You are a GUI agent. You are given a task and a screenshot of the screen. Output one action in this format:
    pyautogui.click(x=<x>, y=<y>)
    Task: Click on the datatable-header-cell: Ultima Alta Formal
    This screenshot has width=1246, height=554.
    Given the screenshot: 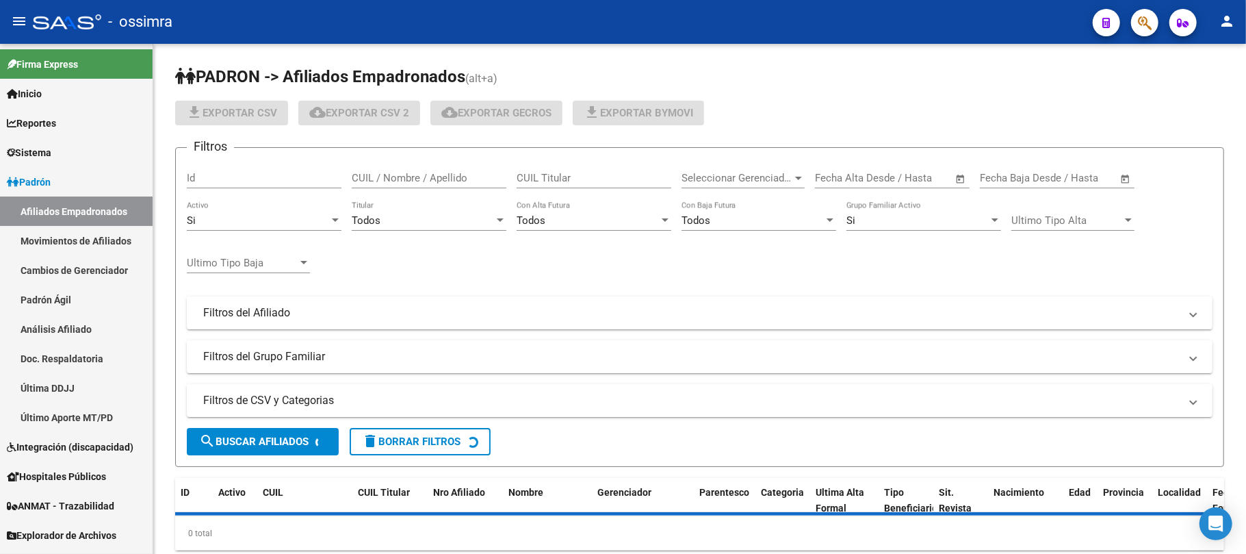 What is the action you would take?
    pyautogui.click(x=844, y=500)
    